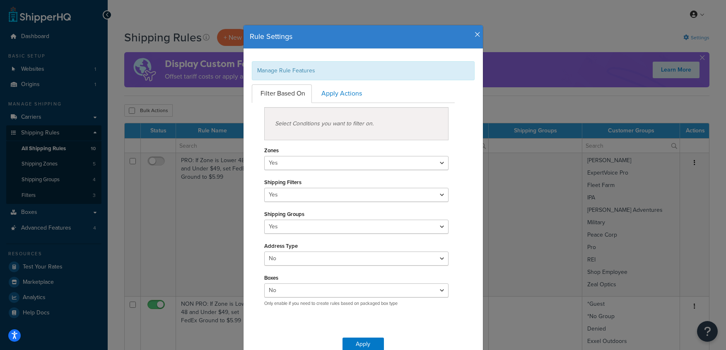 The image size is (726, 350). Describe the element at coordinates (284, 214) in the screenshot. I see `label: Shipping Groups` at that location.